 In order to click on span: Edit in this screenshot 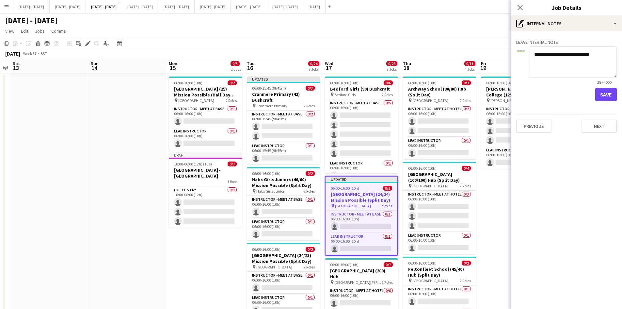, I will do `click(24, 31)`.